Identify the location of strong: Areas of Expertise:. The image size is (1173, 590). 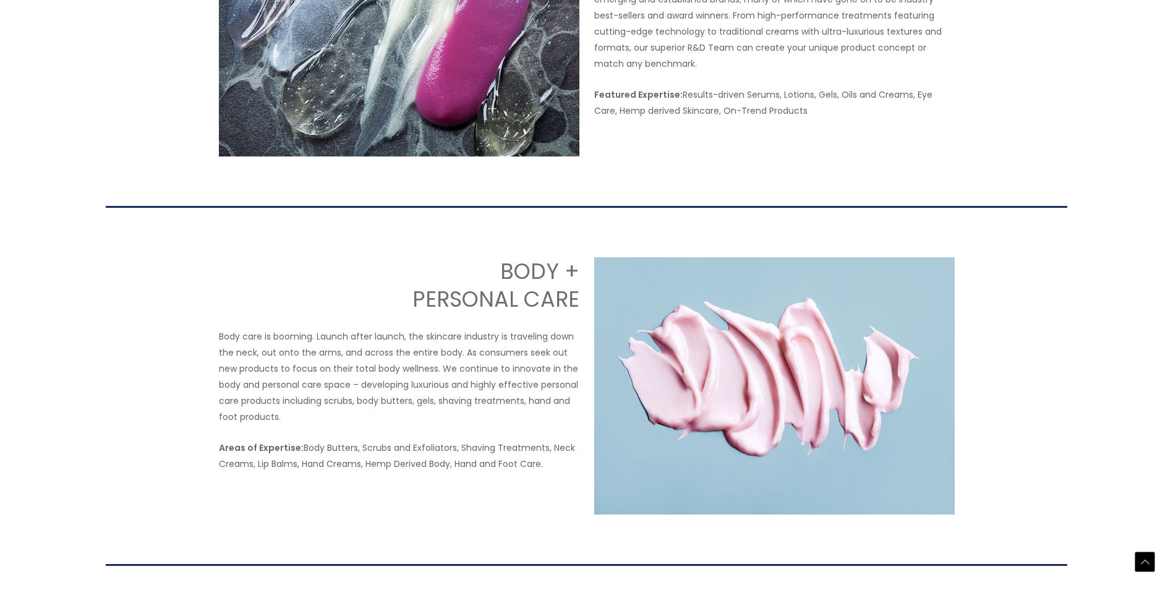
(261, 448).